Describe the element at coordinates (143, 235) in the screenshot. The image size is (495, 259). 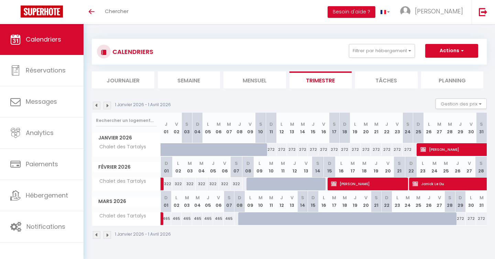
I see `p: 1 Janvier 2026 - 1 Avril 2026` at that location.